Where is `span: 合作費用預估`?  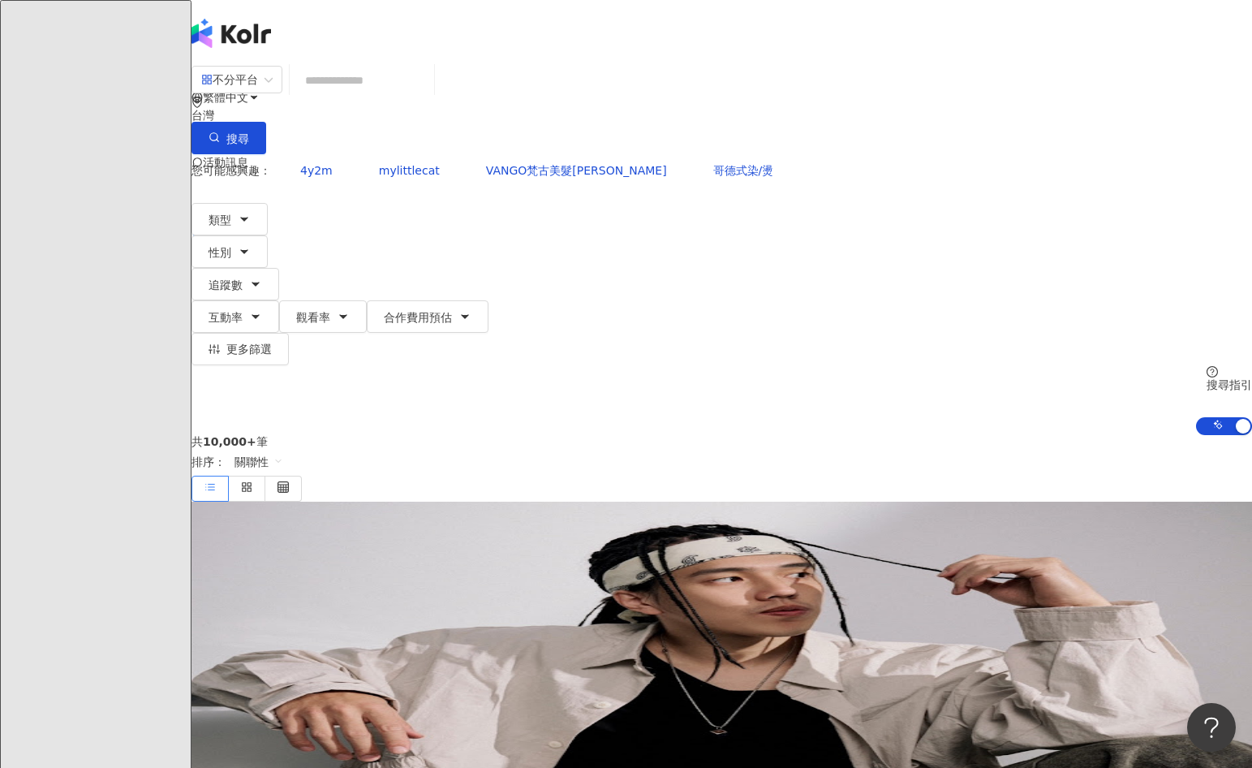 span: 合作費用預估 is located at coordinates (418, 317).